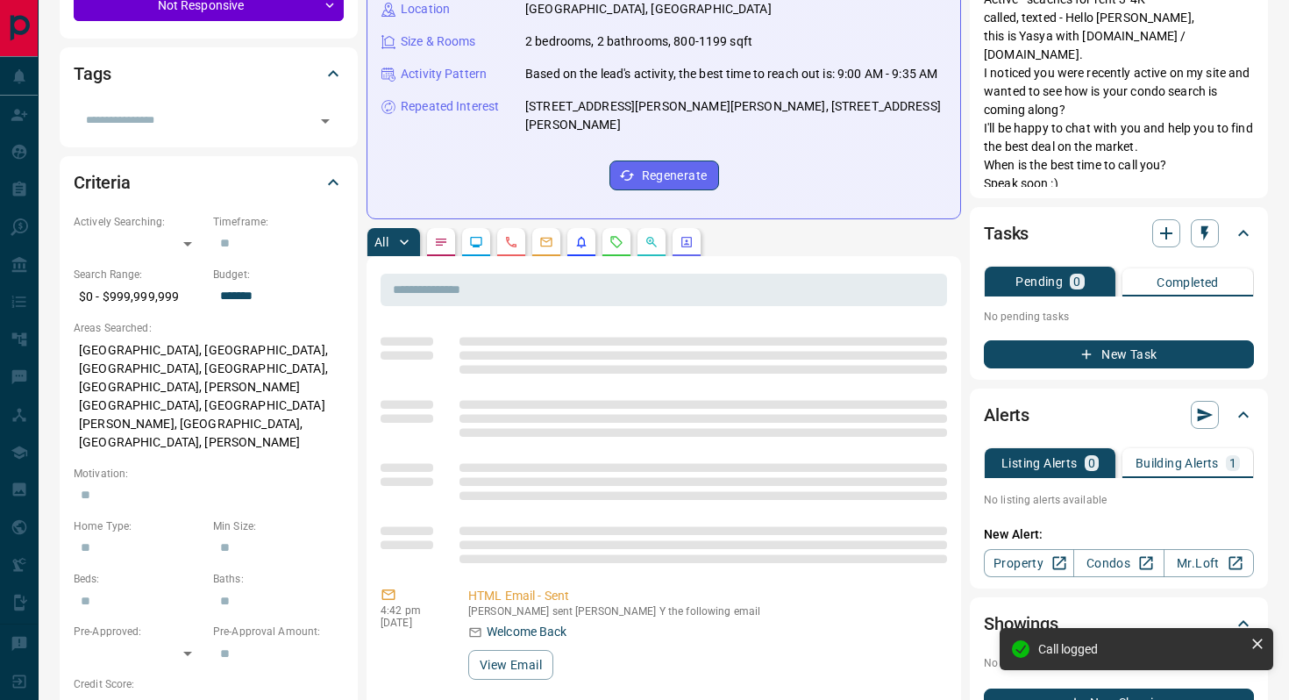 The height and width of the screenshot is (700, 1289). What do you see at coordinates (1007, 415) in the screenshot?
I see `h2: Alerts` at bounding box center [1007, 415].